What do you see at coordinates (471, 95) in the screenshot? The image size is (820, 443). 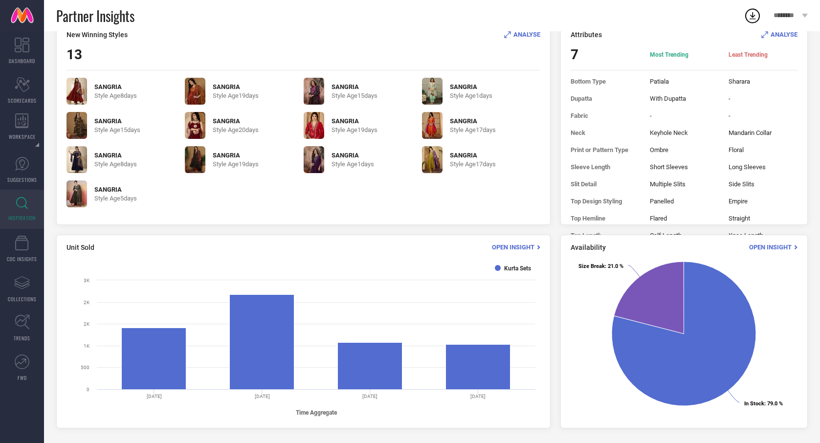 I see `span: Style Age 1 days` at bounding box center [471, 95].